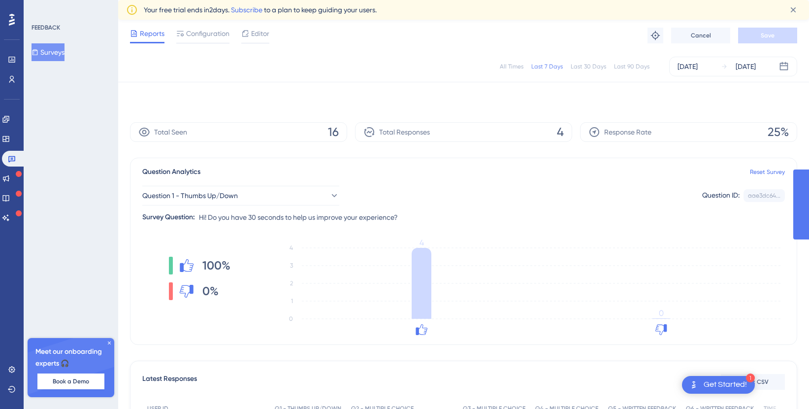 The height and width of the screenshot is (409, 809). I want to click on span: Reports, so click(152, 33).